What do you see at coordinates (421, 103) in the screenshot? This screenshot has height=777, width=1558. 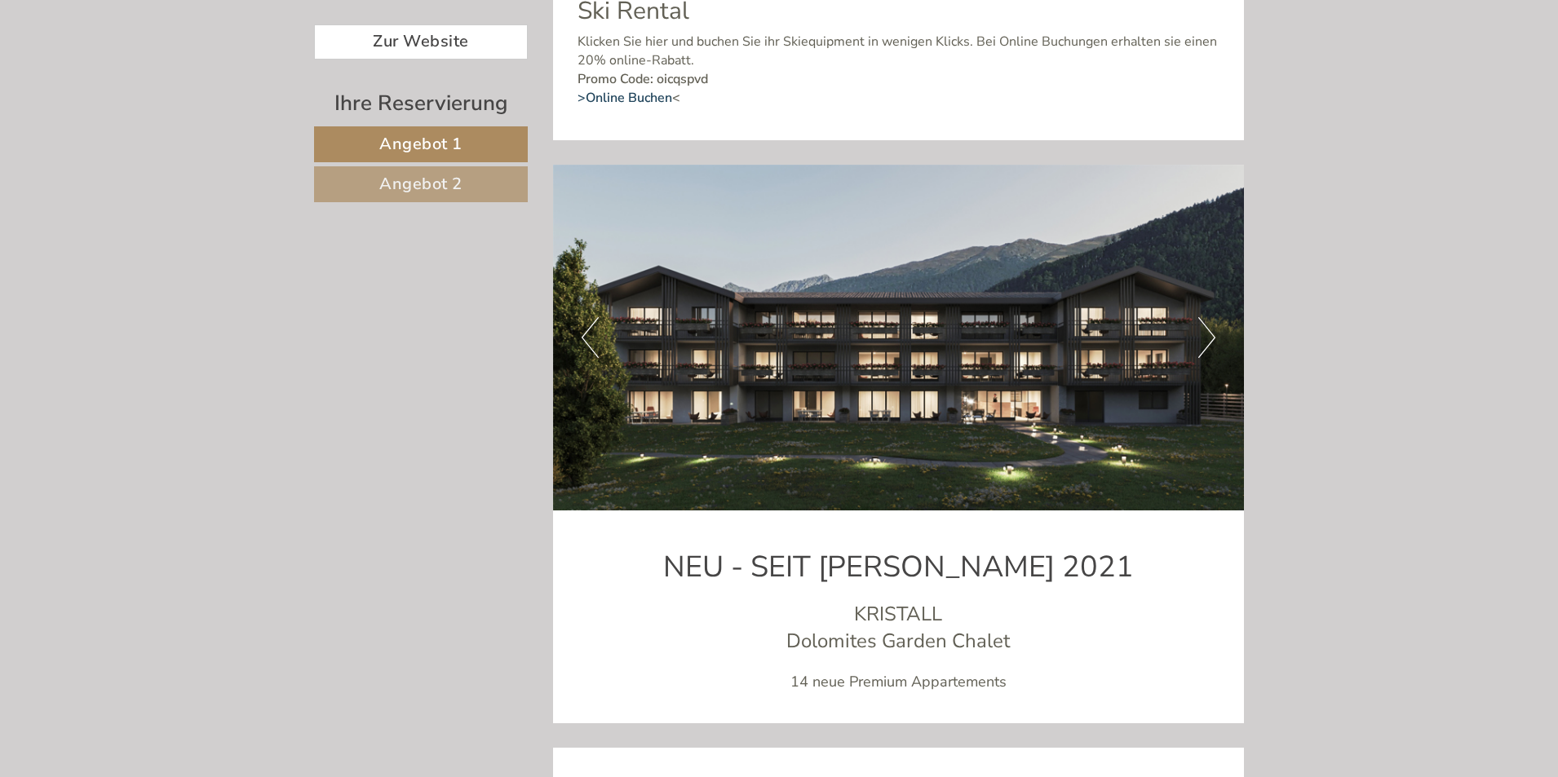 I see `div: Ihre Reservierung` at bounding box center [421, 103].